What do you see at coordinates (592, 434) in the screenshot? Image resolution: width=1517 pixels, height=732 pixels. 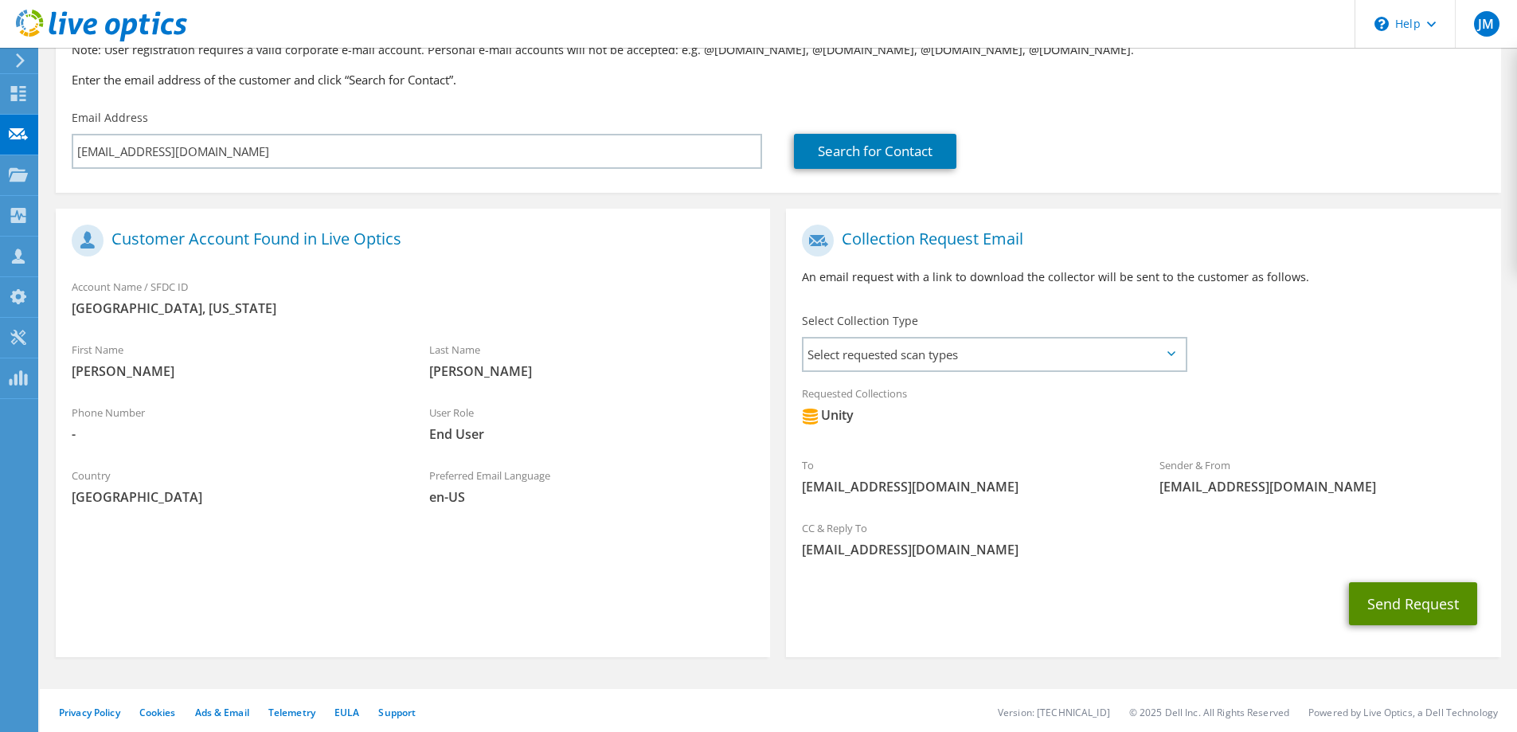 I see `span: End User` at bounding box center [592, 434].